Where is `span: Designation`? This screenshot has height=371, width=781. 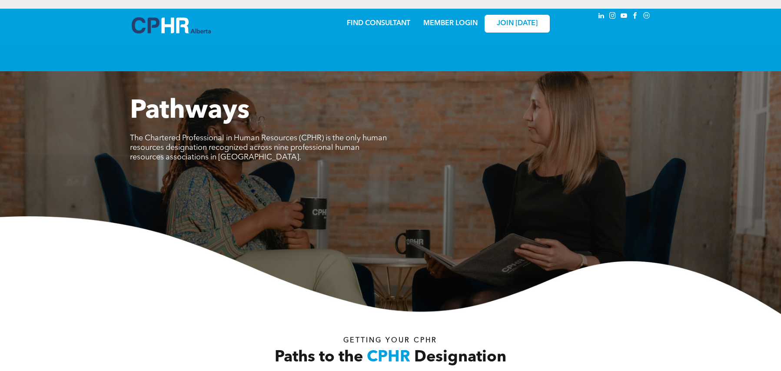
span: Designation is located at coordinates (460, 358).